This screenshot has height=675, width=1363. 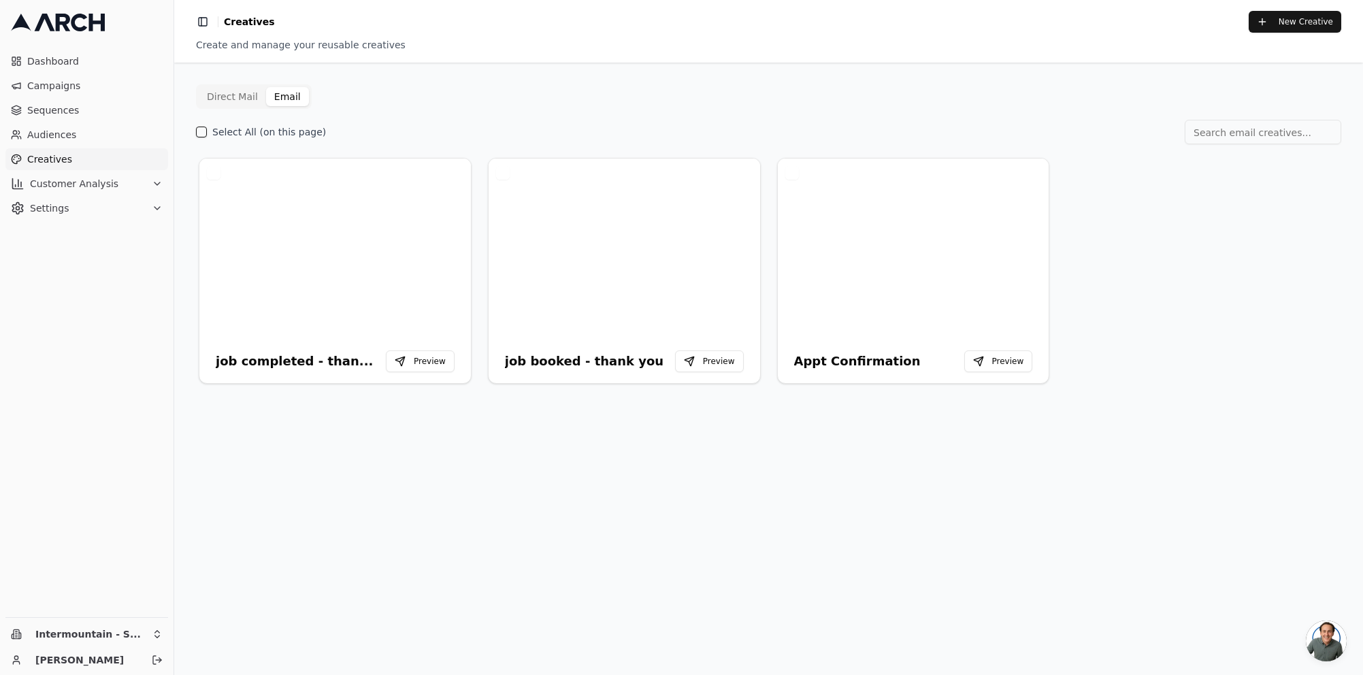 What do you see at coordinates (86, 86) in the screenshot?
I see `a: Campaigns` at bounding box center [86, 86].